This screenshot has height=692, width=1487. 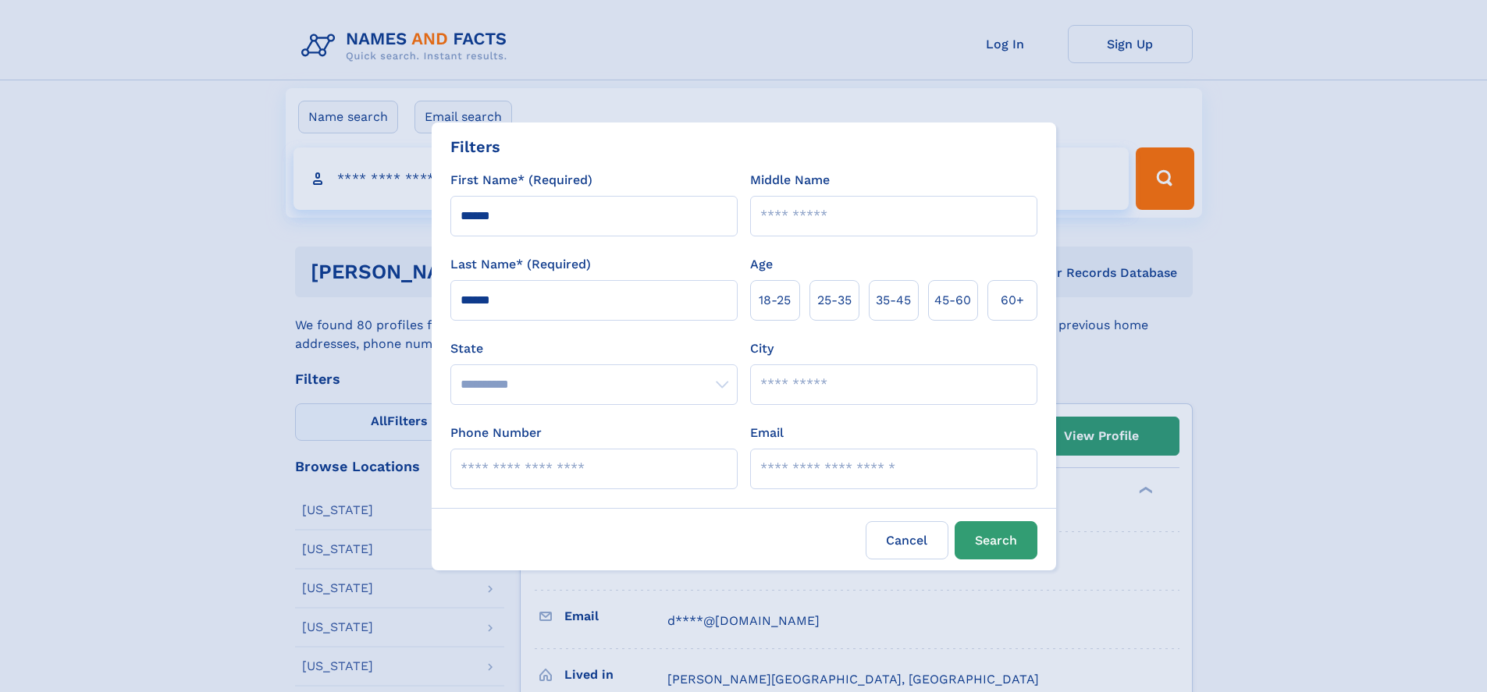 What do you see at coordinates (952, 300) in the screenshot?
I see `span: 45‑60` at bounding box center [952, 300].